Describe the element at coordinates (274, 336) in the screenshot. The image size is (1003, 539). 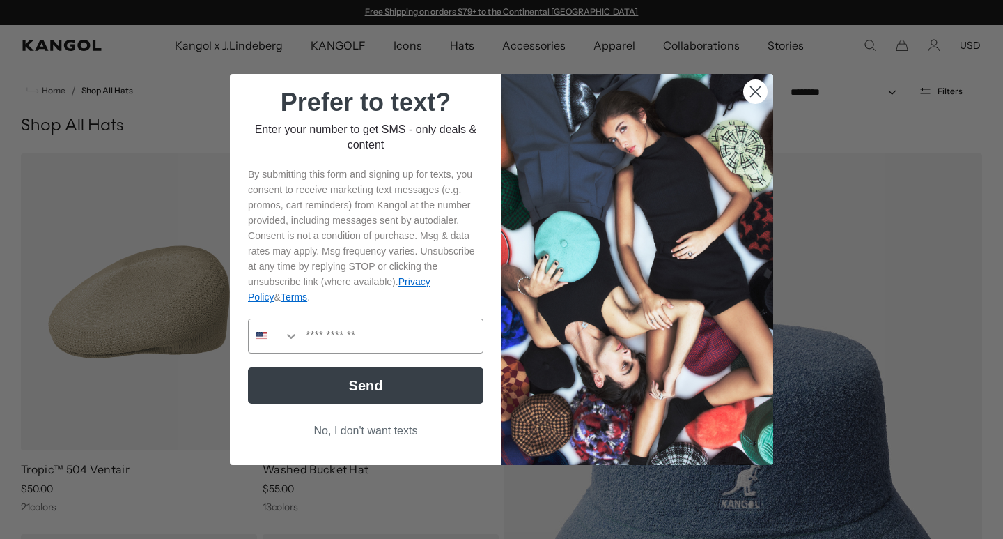
I see `button: Search Countries` at that location.